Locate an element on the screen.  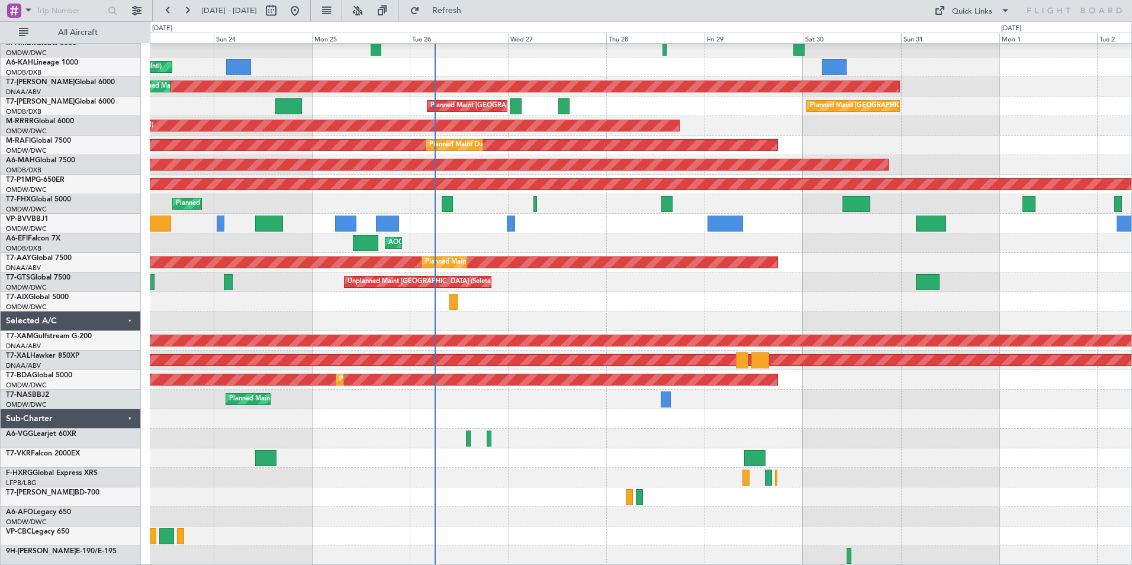
div: Mon 25 is located at coordinates (361, 38).